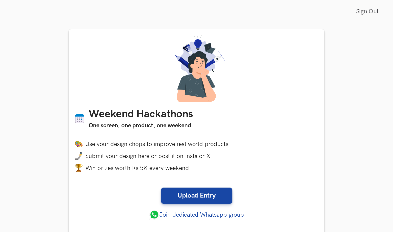 The image size is (393, 232). Describe the element at coordinates (197, 144) in the screenshot. I see `li: Use your design chops to improve real world products` at that location.